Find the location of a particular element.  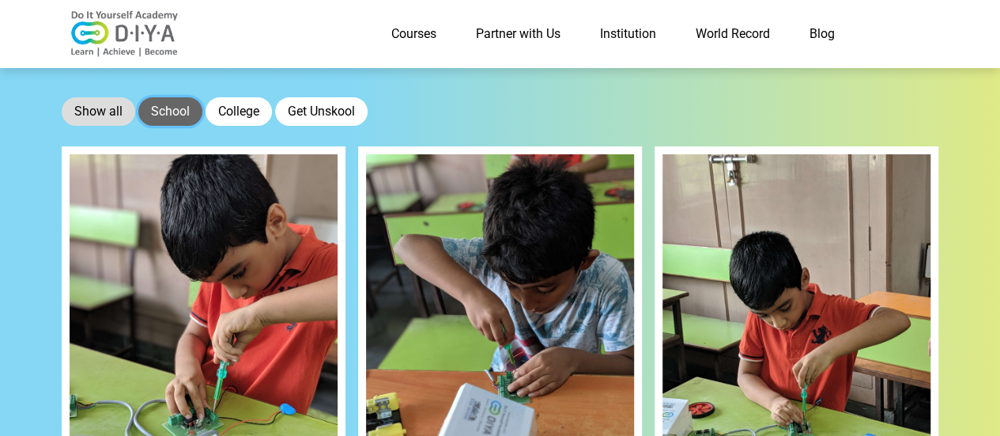

a: Partner with Us is located at coordinates (518, 34).